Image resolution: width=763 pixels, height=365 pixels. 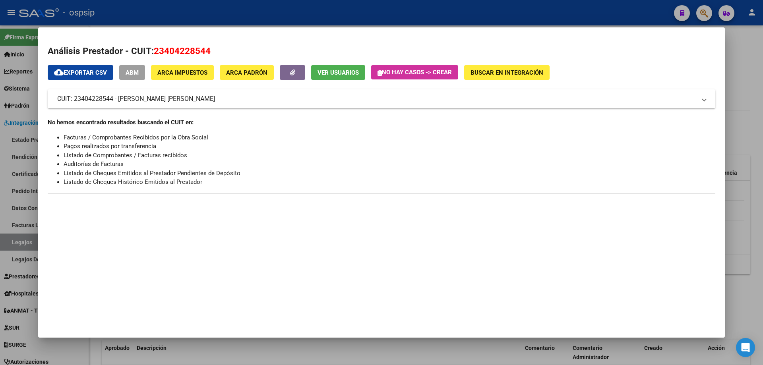 What do you see at coordinates (59, 72) in the screenshot?
I see `mat-icon: cloud_download` at bounding box center [59, 72].